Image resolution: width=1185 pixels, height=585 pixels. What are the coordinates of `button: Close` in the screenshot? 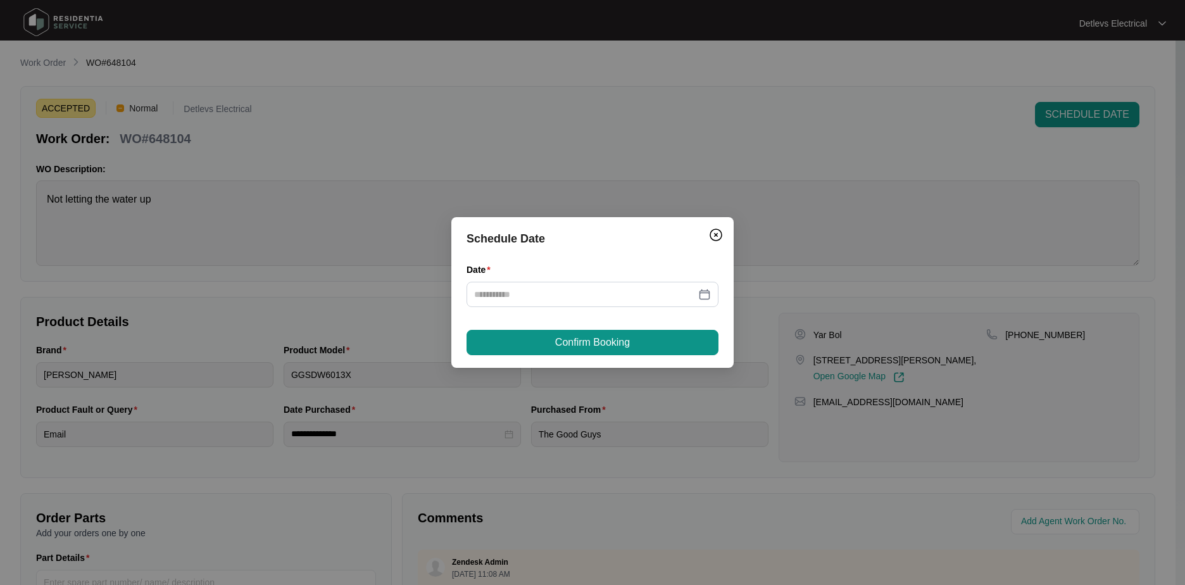 It's located at (716, 235).